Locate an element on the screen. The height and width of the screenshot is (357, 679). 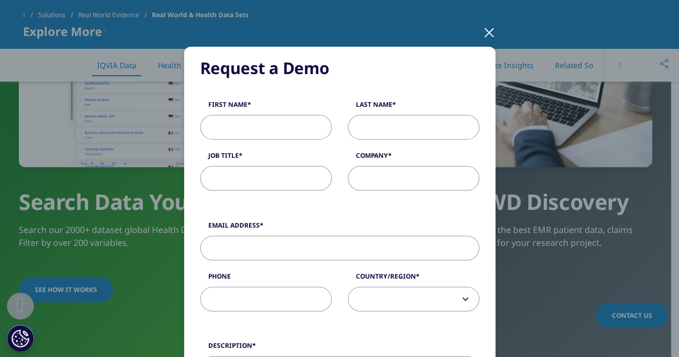
label: Company is located at coordinates (413, 158).